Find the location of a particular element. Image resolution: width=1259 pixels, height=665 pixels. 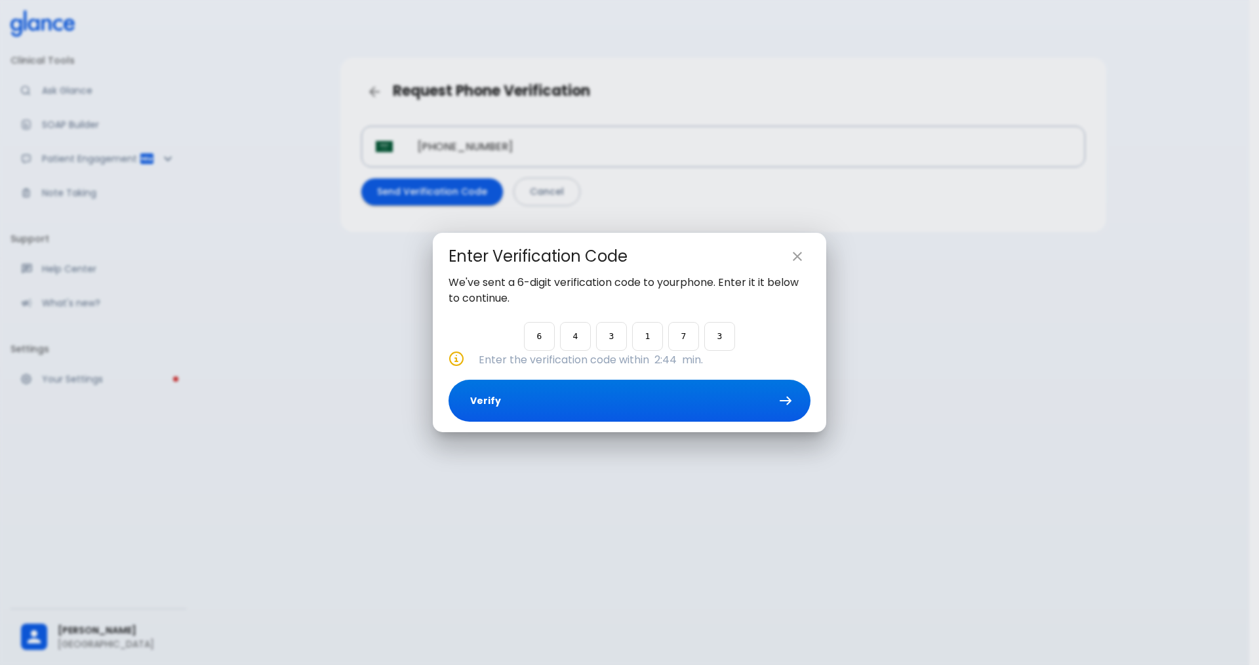

input: Please enter OTP character 6 is located at coordinates (719, 336).